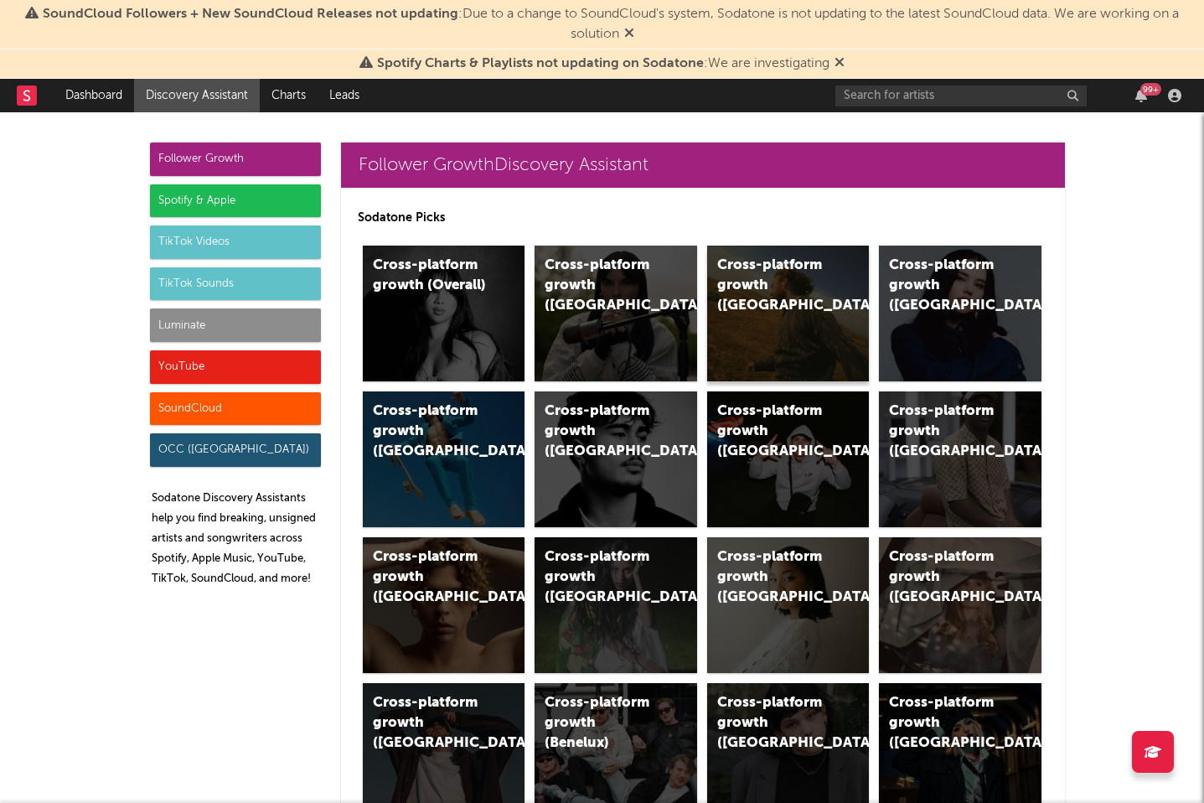 This screenshot has height=803, width=1204. I want to click on button: 99+, so click(1141, 96).